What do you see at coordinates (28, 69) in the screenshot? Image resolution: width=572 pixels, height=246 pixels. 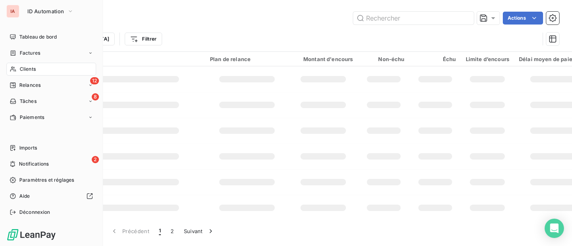 I see `span: Clients` at bounding box center [28, 69].